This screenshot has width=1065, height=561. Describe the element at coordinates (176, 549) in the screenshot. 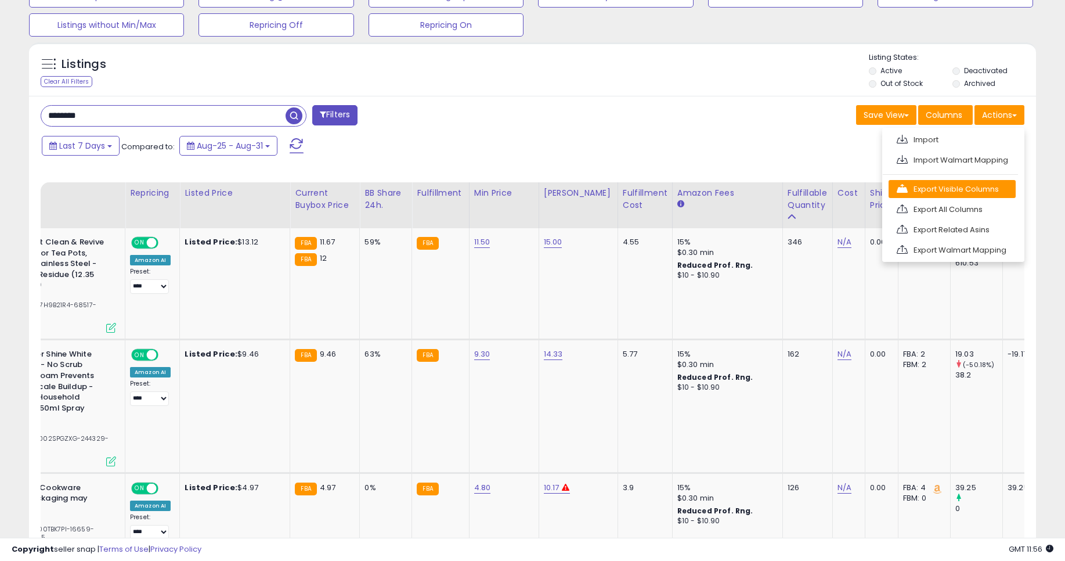

I see `a: Privacy Policy` at that location.